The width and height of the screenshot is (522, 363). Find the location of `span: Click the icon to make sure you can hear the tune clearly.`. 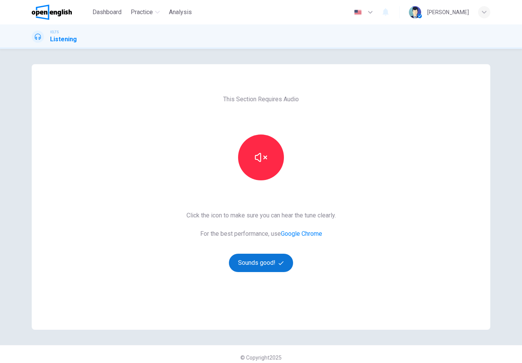

span: Click the icon to make sure you can hear the tune clearly. is located at coordinates (261, 216).